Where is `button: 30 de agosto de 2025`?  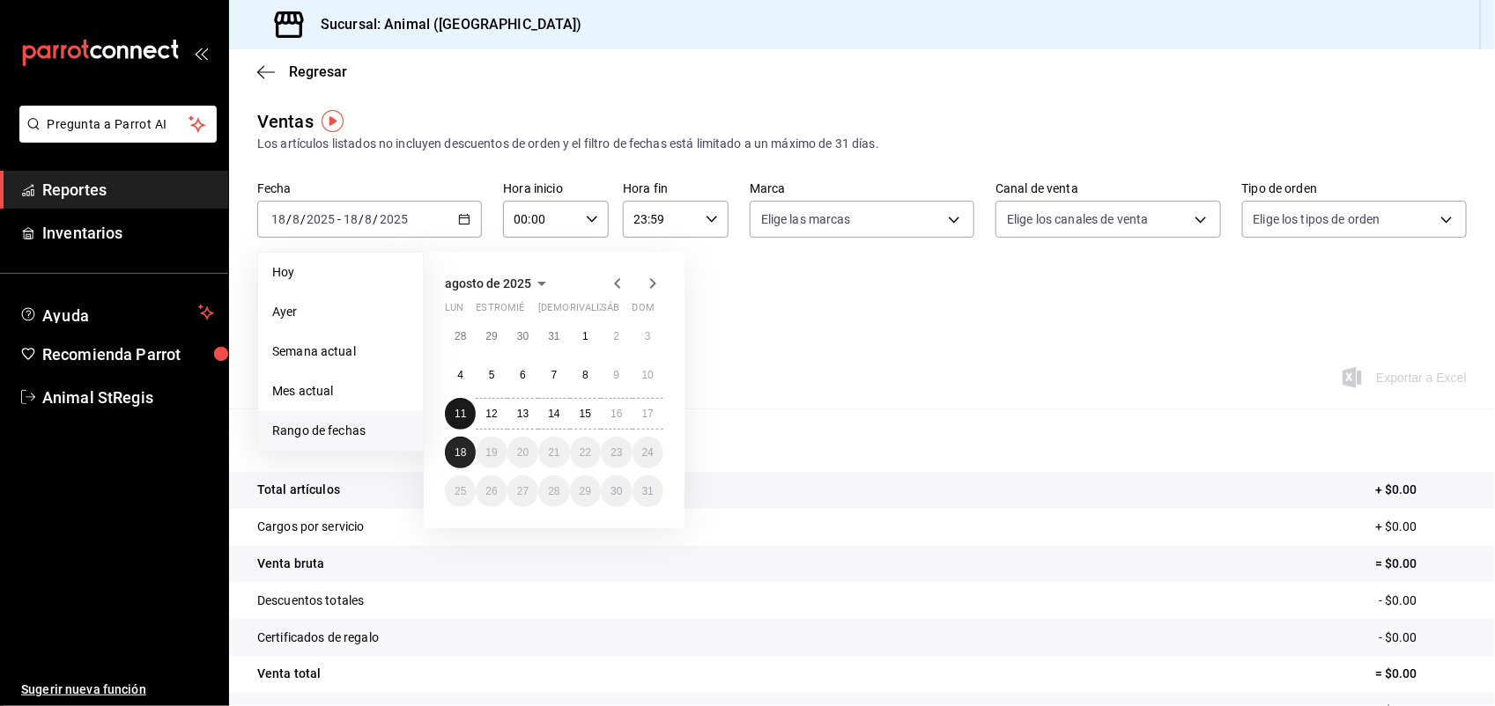
button: 30 de agosto de 2025 is located at coordinates (616, 492).